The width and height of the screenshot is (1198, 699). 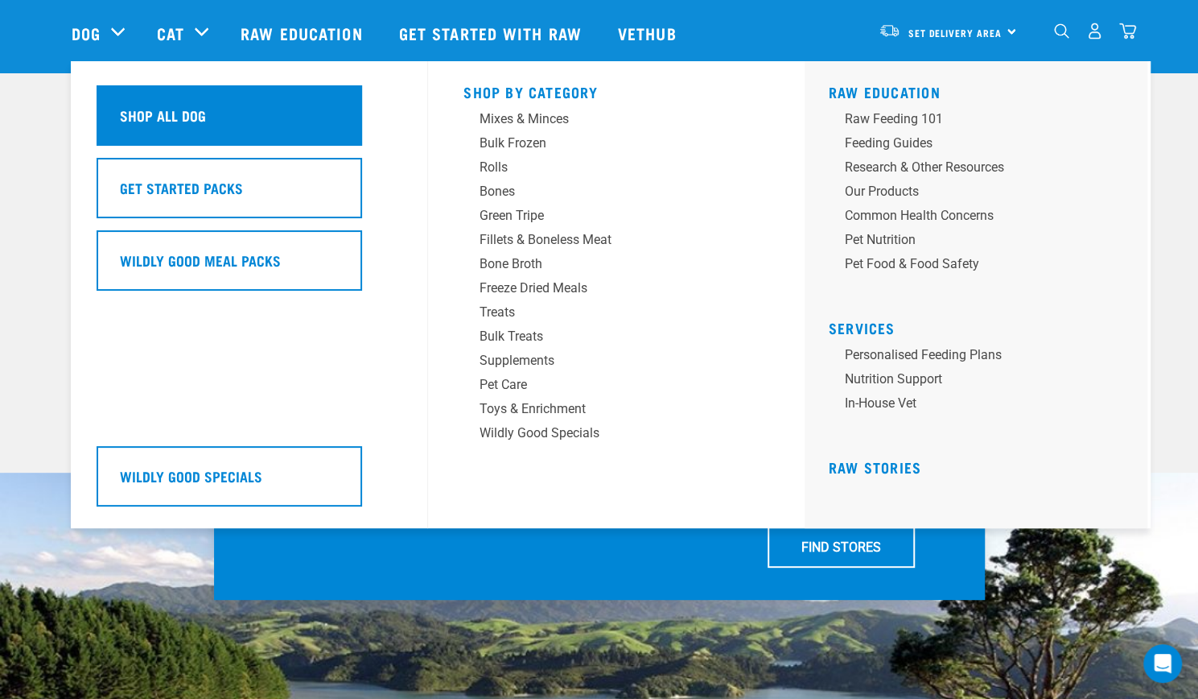 What do you see at coordinates (605, 288) in the screenshot?
I see `div: Freeze Dried Meals` at bounding box center [605, 288].